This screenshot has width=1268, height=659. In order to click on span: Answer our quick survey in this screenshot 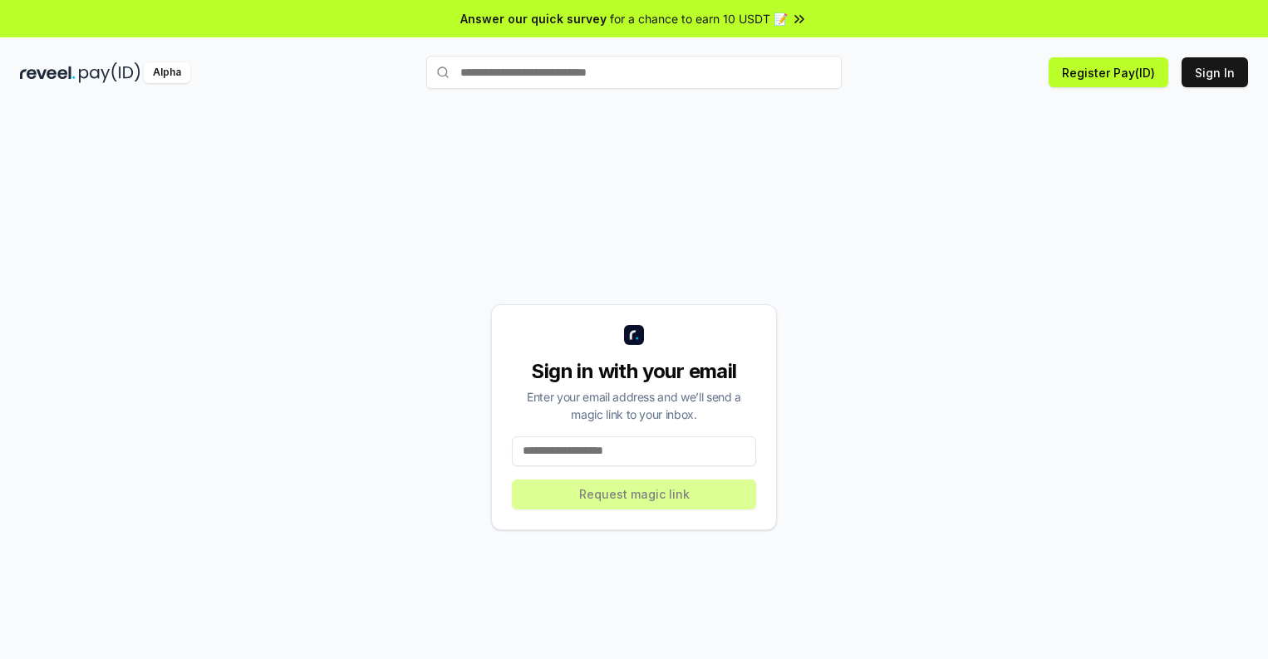, I will do `click(534, 18)`.